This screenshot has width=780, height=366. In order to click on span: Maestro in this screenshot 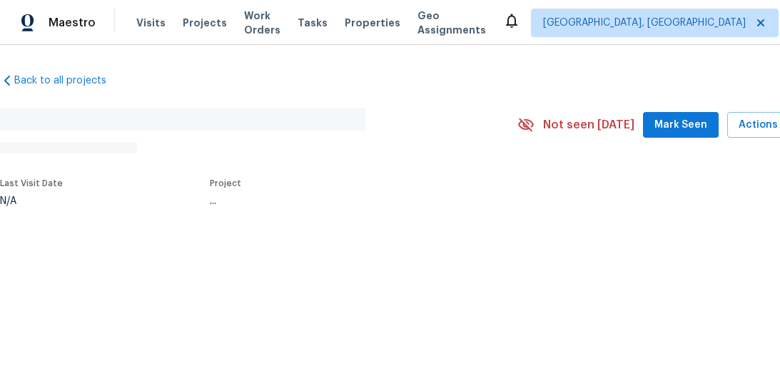, I will do `click(72, 23)`.